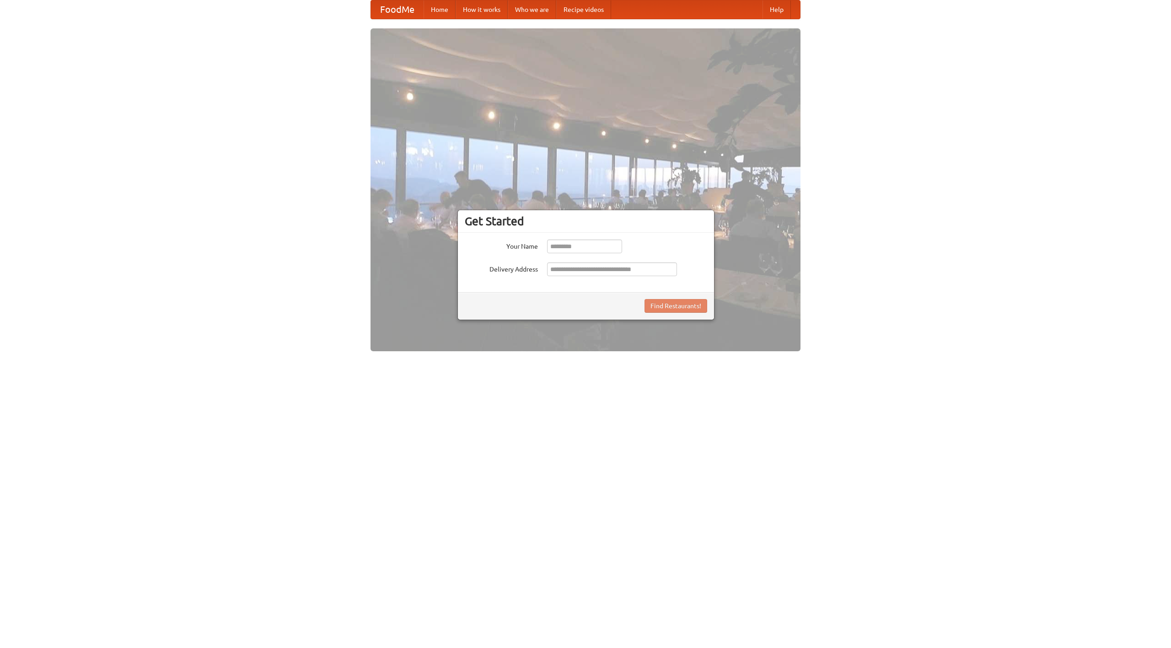 Image resolution: width=1171 pixels, height=648 pixels. What do you see at coordinates (777, 10) in the screenshot?
I see `a: Help` at bounding box center [777, 10].